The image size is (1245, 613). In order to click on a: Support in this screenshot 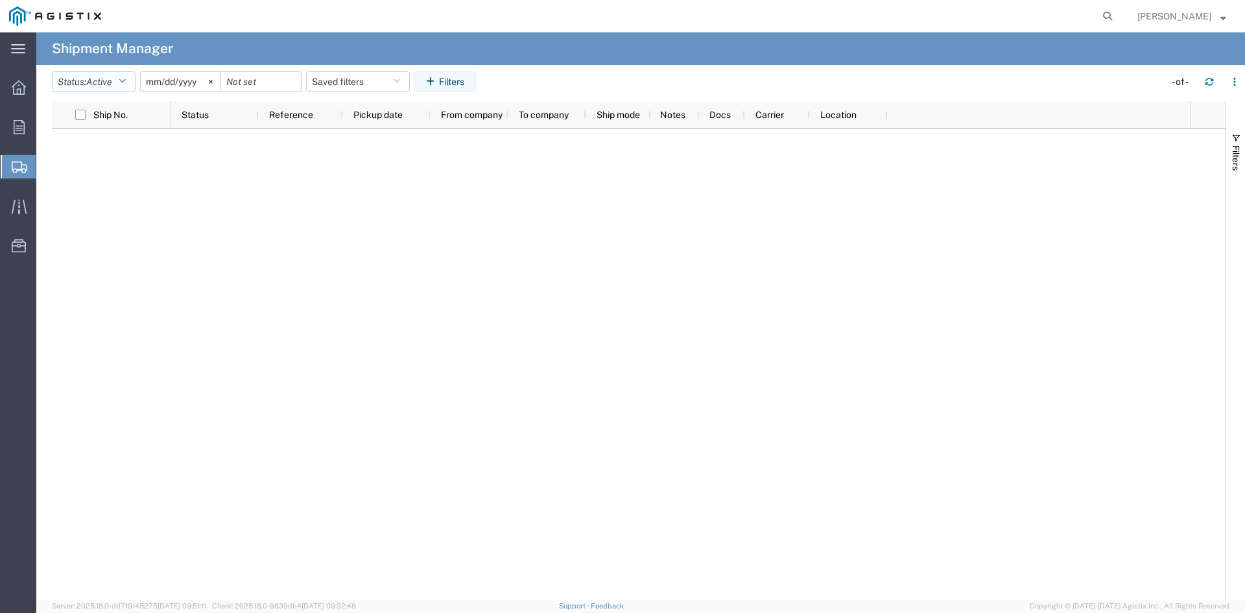, I will do `click(575, 606)`.